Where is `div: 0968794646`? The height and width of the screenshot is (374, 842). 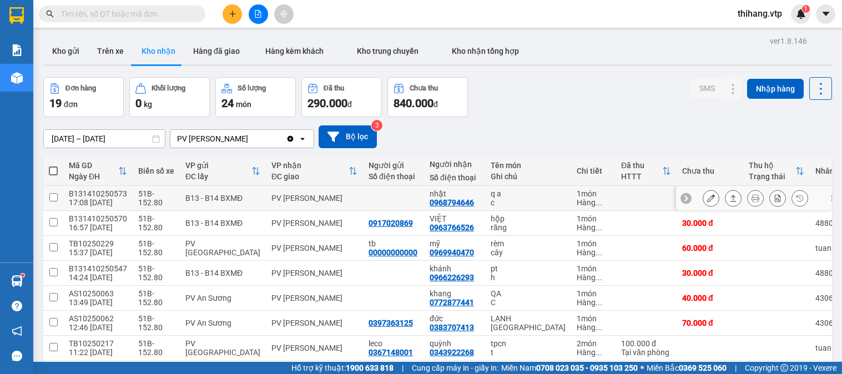 div: 0968794646 is located at coordinates (452, 203).